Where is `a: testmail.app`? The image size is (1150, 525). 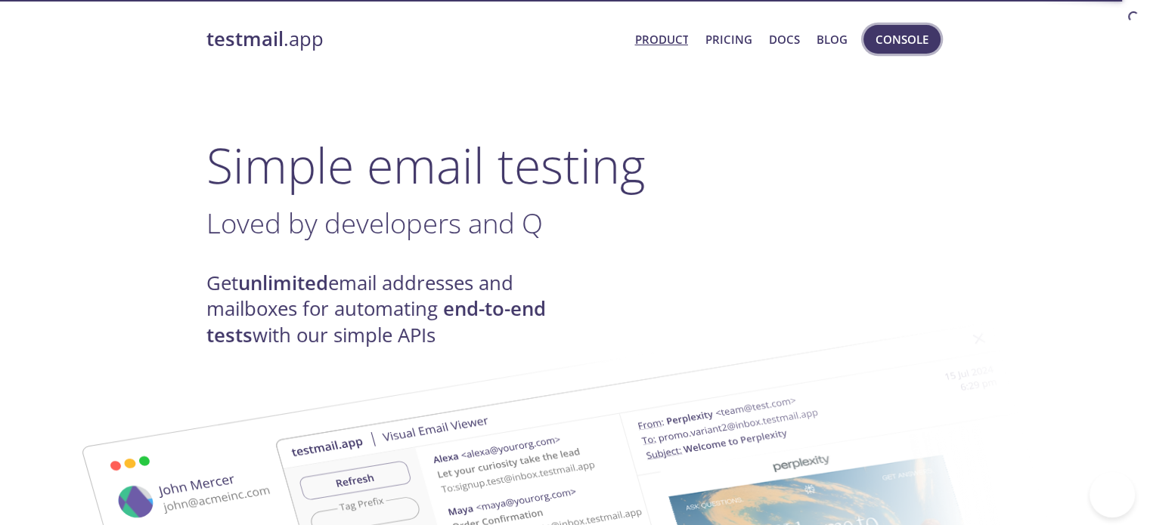 a: testmail.app is located at coordinates (414, 39).